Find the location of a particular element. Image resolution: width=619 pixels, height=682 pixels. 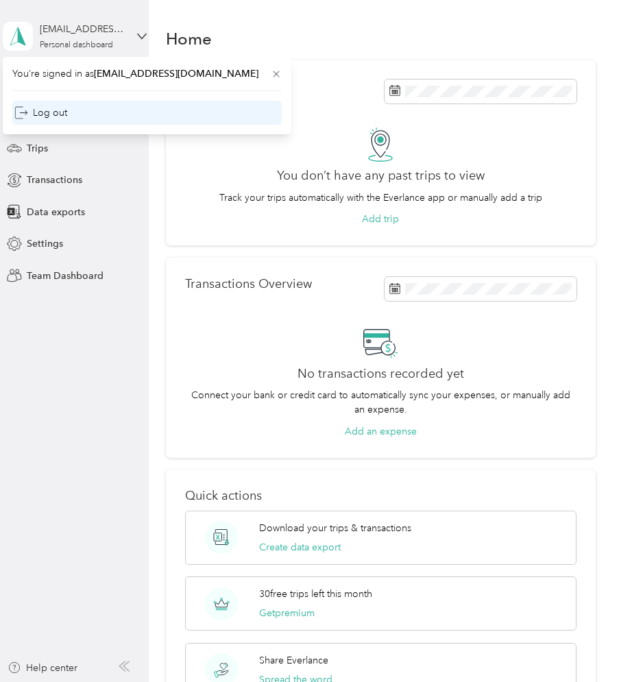

p: Quick actions is located at coordinates (381, 496).